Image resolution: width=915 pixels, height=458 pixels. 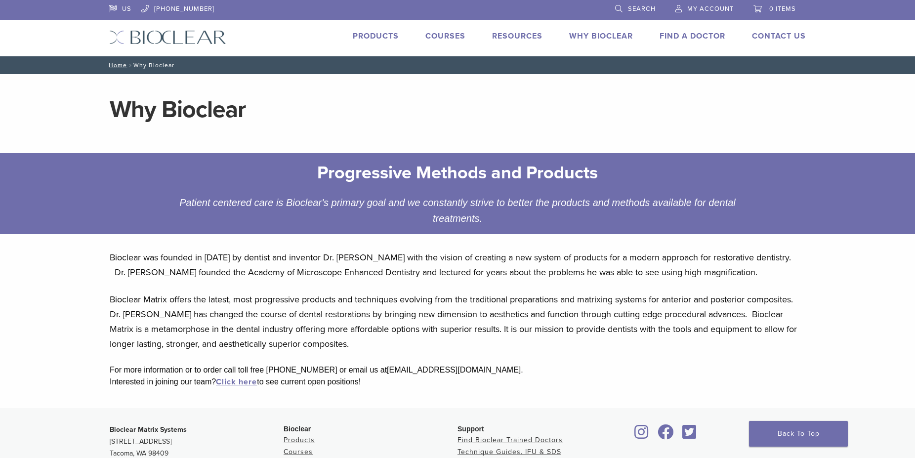 What do you see at coordinates (783, 9) in the screenshot?
I see `span: 0 items` at bounding box center [783, 9].